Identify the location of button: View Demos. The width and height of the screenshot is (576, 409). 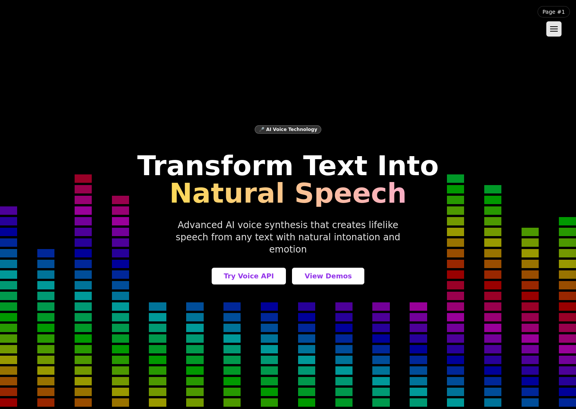
(328, 276).